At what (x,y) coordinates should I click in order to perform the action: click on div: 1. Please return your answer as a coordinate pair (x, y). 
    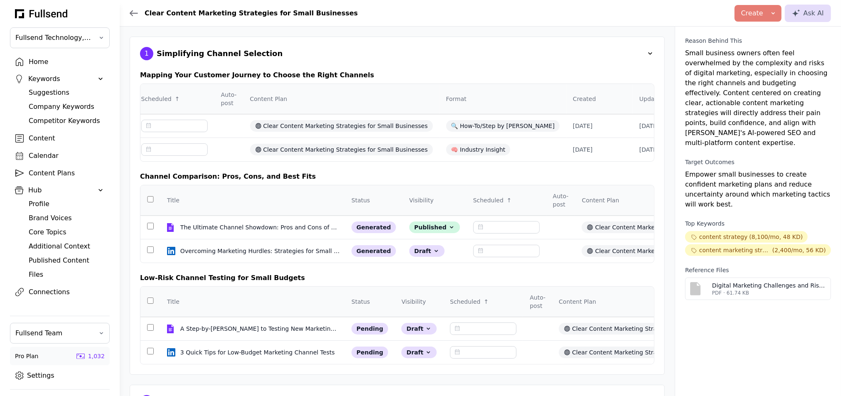
    Looking at the image, I should click on (147, 54).